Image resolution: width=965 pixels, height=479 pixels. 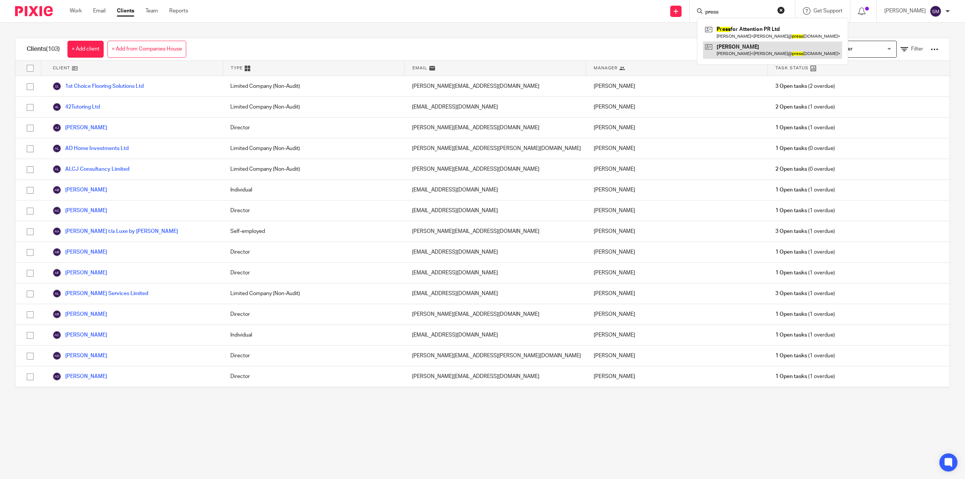 I want to click on div: Self-employed, so click(x=314, y=231).